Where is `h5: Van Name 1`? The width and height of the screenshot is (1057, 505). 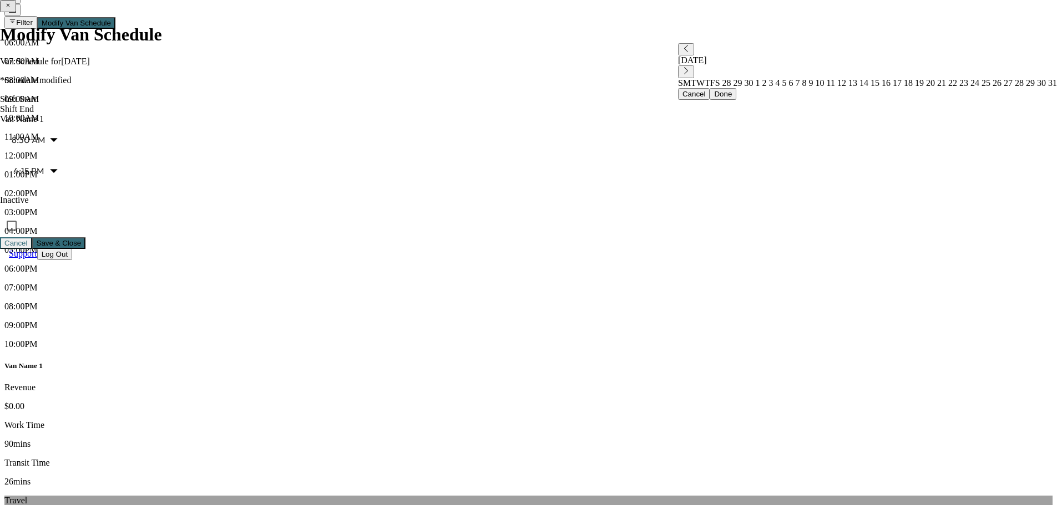
h5: Van Name 1 is located at coordinates (528, 366).